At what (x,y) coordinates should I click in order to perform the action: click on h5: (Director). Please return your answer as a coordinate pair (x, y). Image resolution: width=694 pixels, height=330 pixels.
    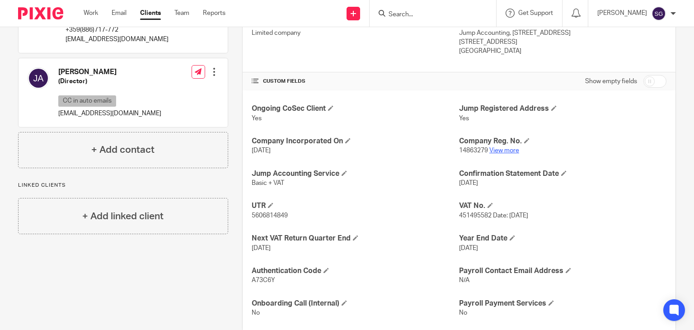
    Looking at the image, I should click on (110, 81).